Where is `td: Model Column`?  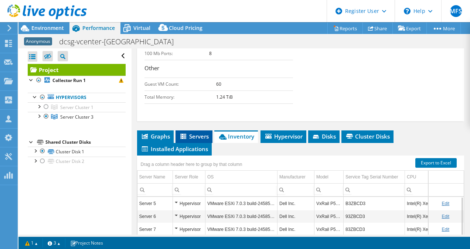 td: Model Column is located at coordinates (329, 177).